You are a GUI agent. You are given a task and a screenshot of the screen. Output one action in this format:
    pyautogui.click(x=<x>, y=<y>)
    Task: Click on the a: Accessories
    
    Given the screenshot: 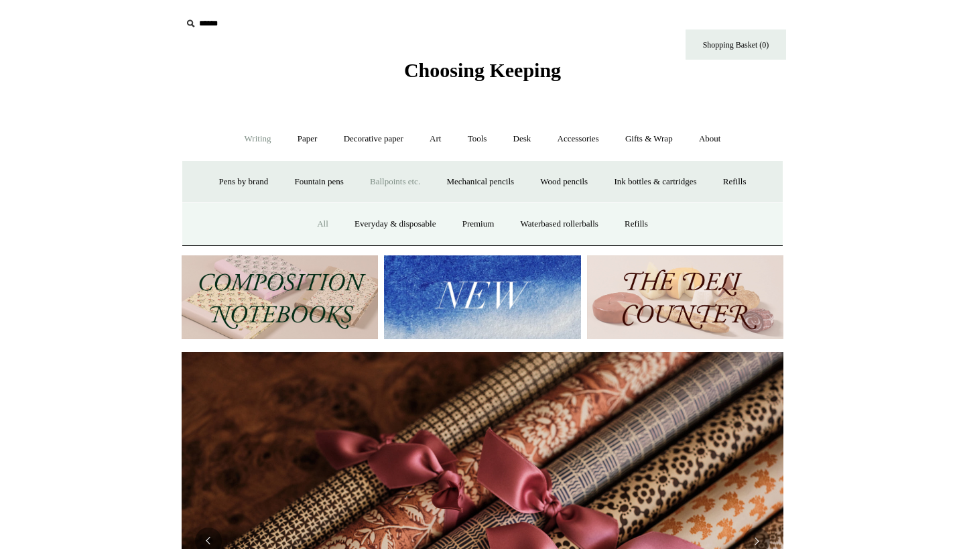 What is the action you would take?
    pyautogui.click(x=578, y=139)
    